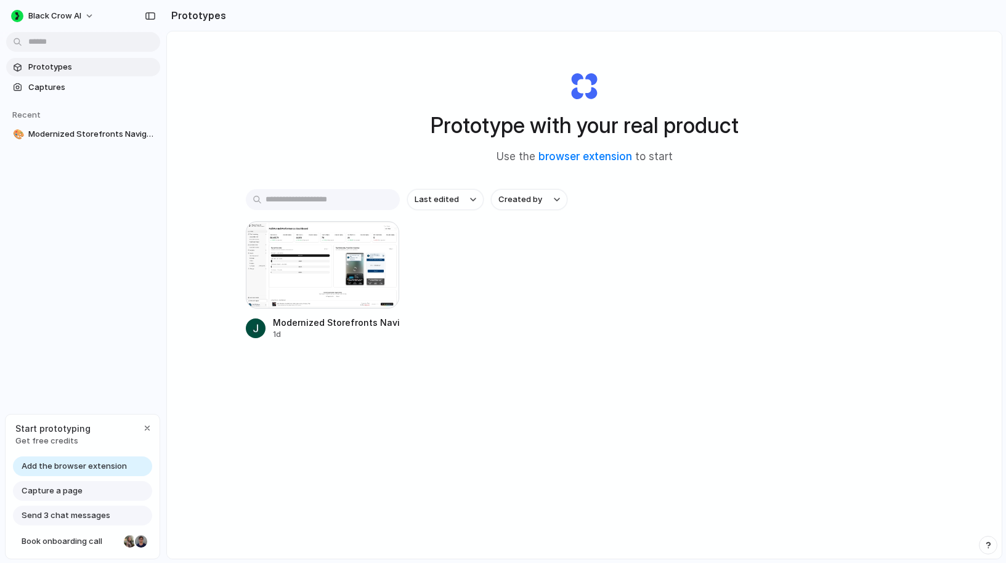 Image resolution: width=1006 pixels, height=563 pixels. What do you see at coordinates (83, 542) in the screenshot?
I see `a: Book onboarding call` at bounding box center [83, 542].